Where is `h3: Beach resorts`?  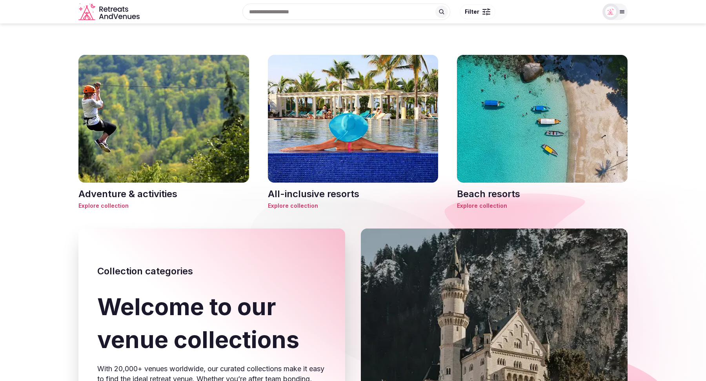
h3: Beach resorts is located at coordinates (542, 194).